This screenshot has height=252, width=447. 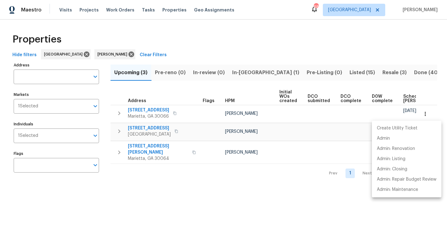 I want to click on p: Admin: Listing, so click(x=391, y=159).